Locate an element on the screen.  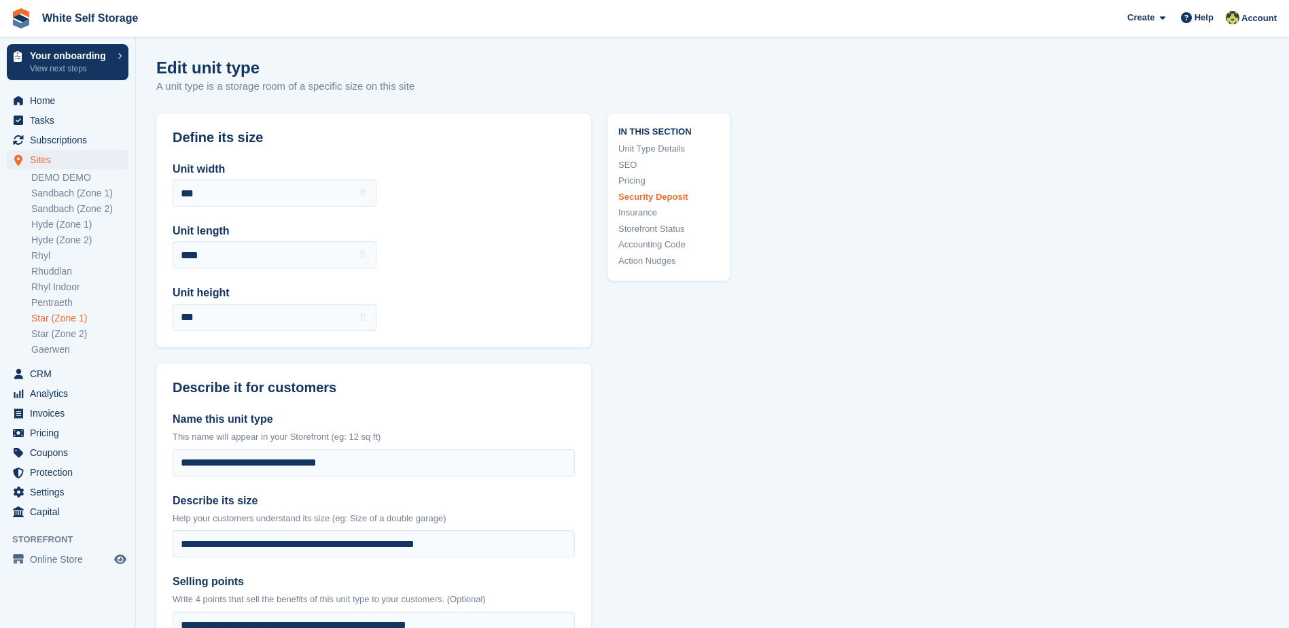
a: SEO is located at coordinates (669, 165).